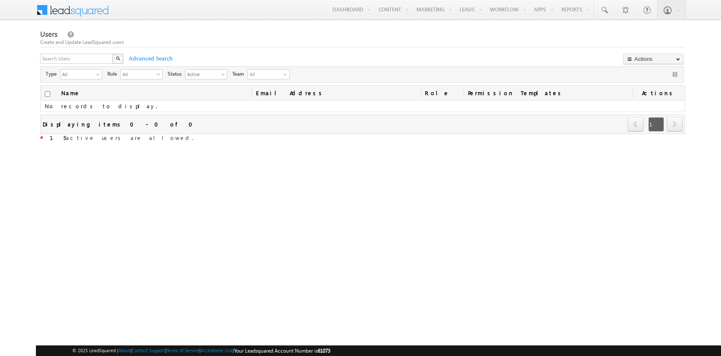 The image size is (721, 356). I want to click on button: Actions, so click(653, 59).